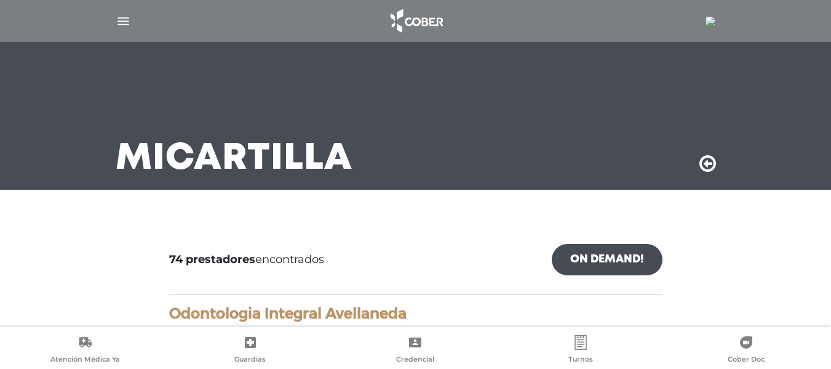  Describe the element at coordinates (607, 259) in the screenshot. I see `a: On Demand!` at that location.